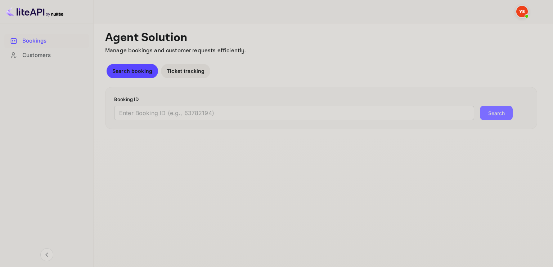  Describe the element at coordinates (323, 38) in the screenshot. I see `p: Agent Solution` at that location.